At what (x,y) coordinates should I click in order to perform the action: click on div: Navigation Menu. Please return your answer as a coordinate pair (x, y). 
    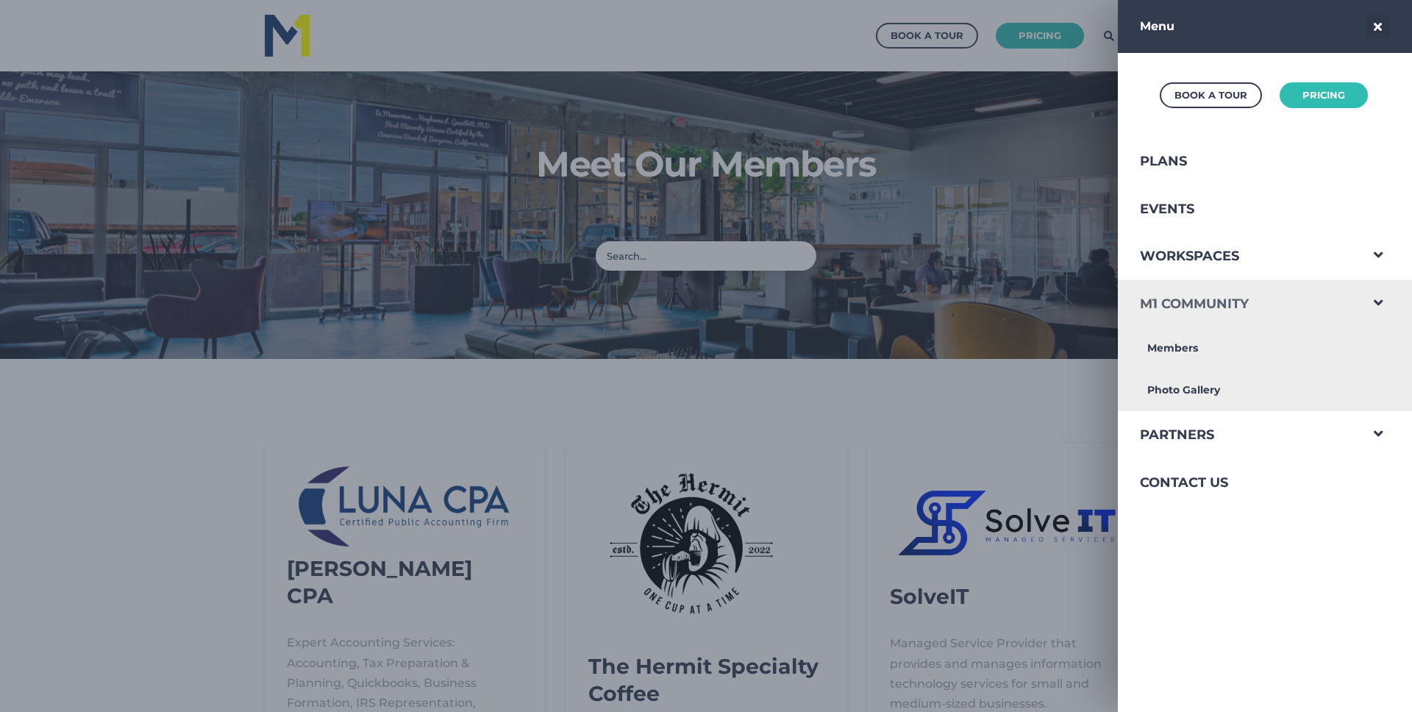
    Looking at the image, I should click on (1265, 322).